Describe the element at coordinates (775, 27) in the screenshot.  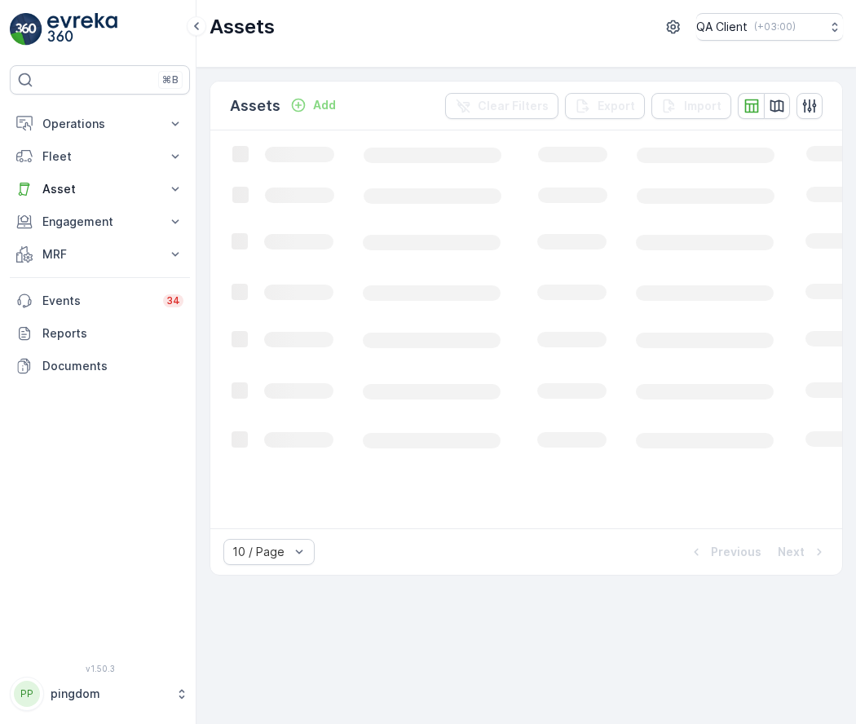
I see `p: ( +03:00 )` at that location.